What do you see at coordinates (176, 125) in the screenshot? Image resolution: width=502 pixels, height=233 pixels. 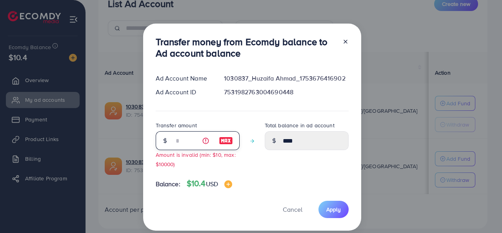 I see `label: Transfer amount` at bounding box center [176, 125].